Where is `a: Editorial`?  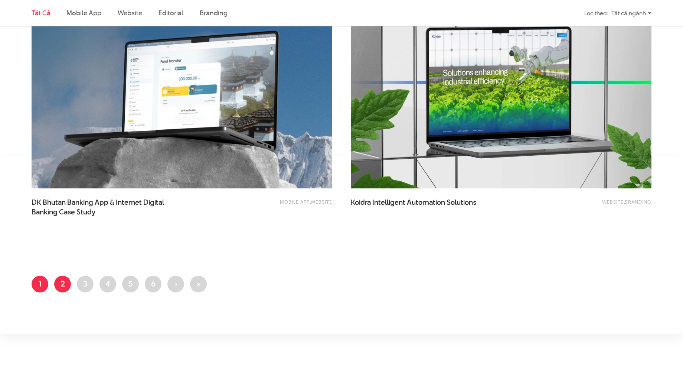 a: Editorial is located at coordinates (171, 13).